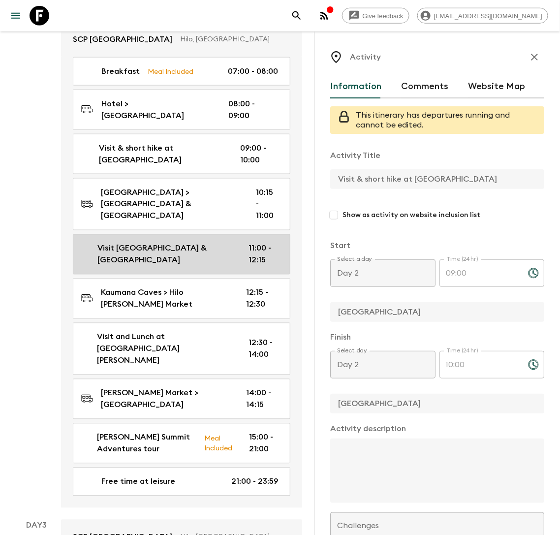  What do you see at coordinates (437, 337) in the screenshot?
I see `p: Finish` at bounding box center [437, 337].